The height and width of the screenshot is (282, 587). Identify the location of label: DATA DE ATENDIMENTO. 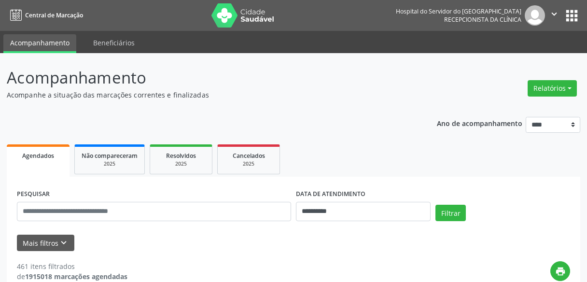
(331, 194).